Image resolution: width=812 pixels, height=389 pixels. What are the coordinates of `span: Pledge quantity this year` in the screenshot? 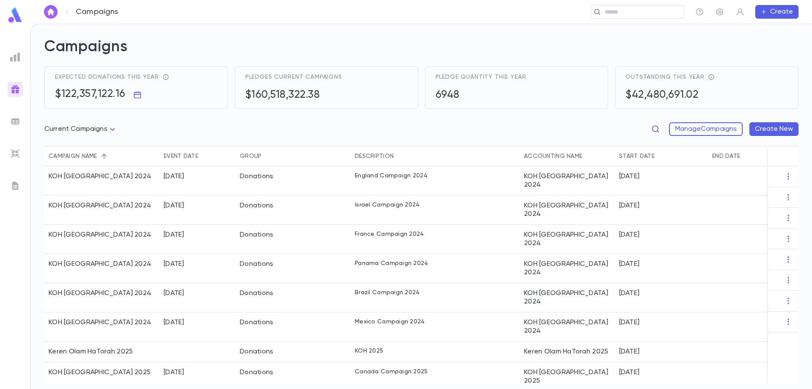 It's located at (481, 77).